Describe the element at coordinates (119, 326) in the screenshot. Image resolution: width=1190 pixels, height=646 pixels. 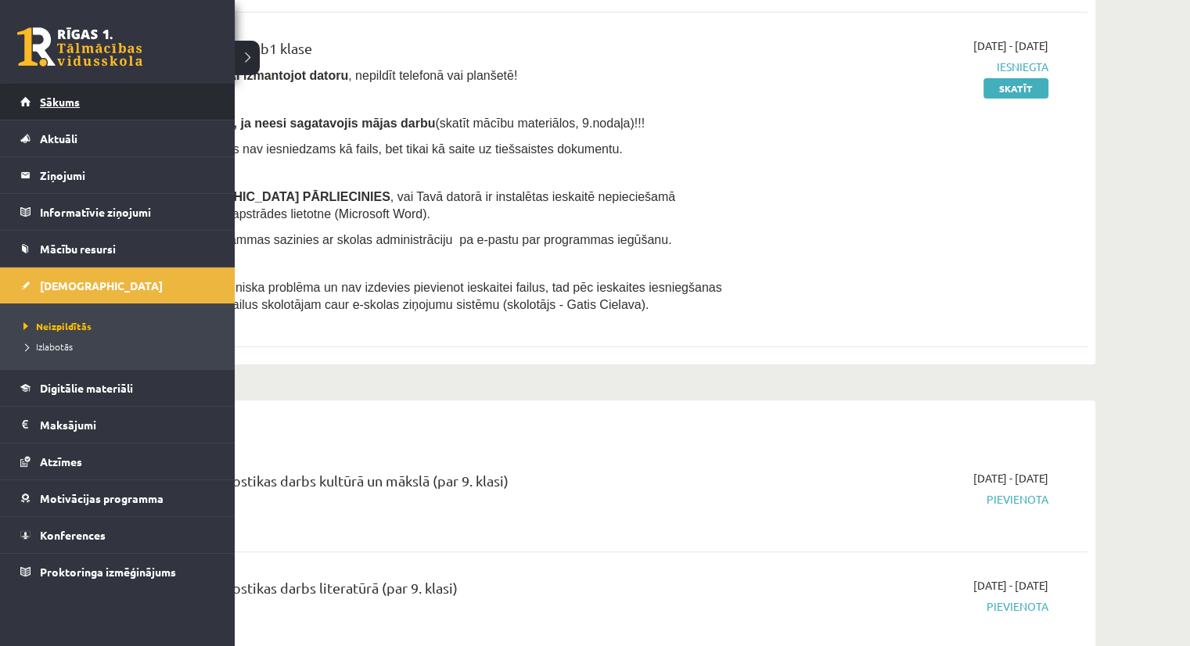
I see `a: Neizpildītās` at that location.